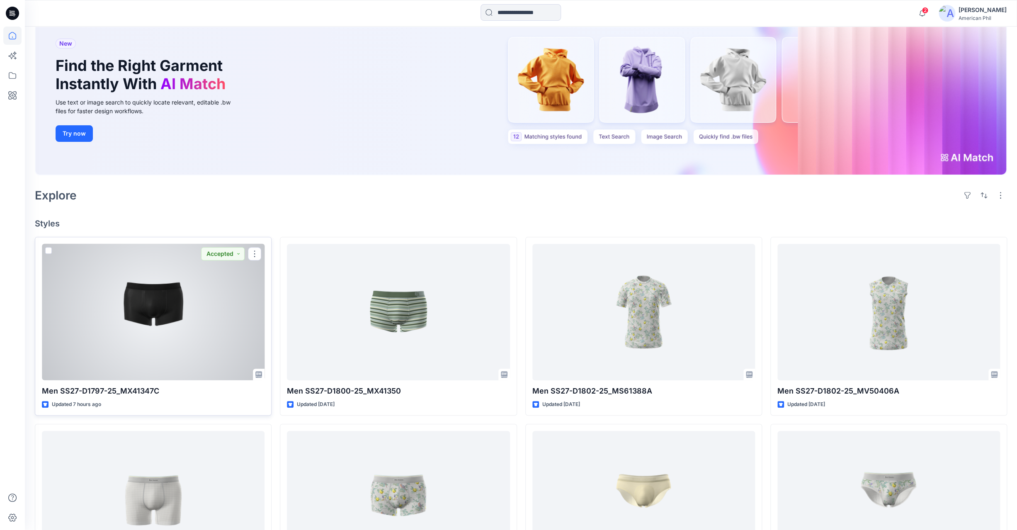 The image size is (1017, 530). I want to click on a: Try now, so click(74, 133).